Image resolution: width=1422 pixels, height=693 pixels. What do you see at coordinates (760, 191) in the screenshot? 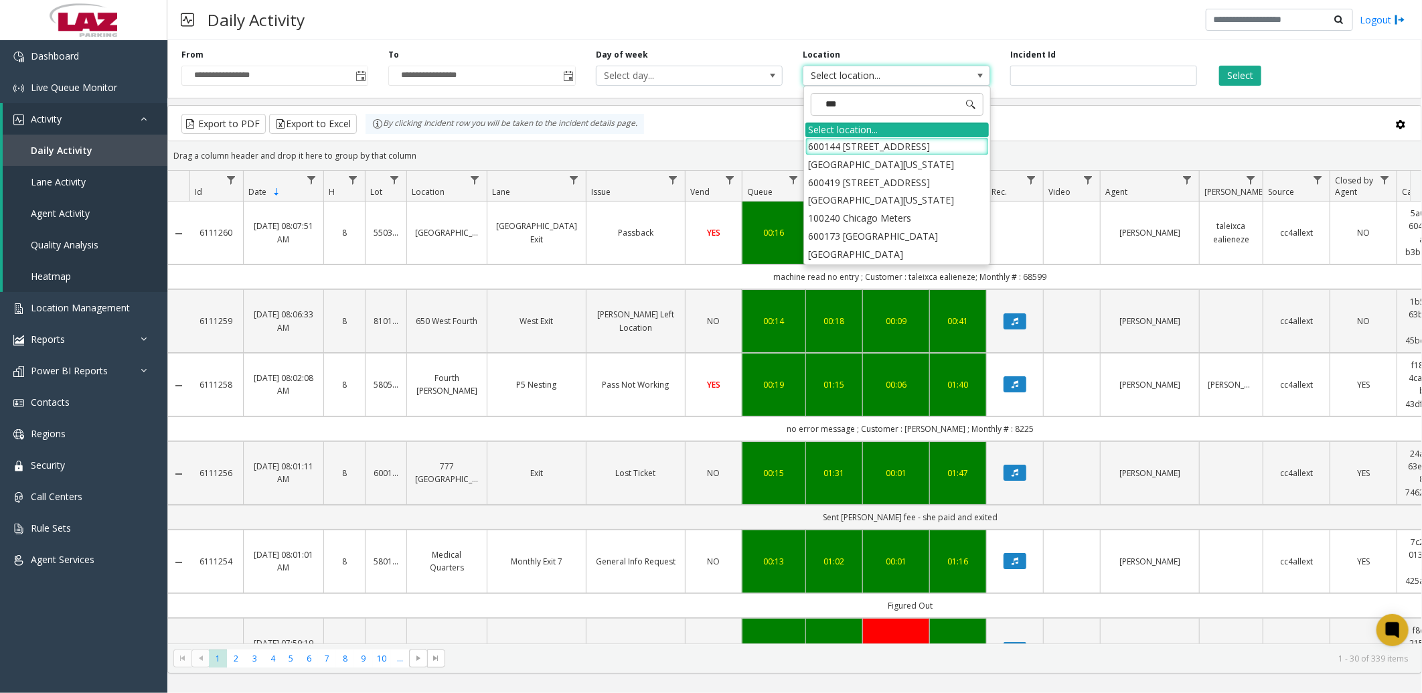
I see `span: Queue` at bounding box center [760, 191].